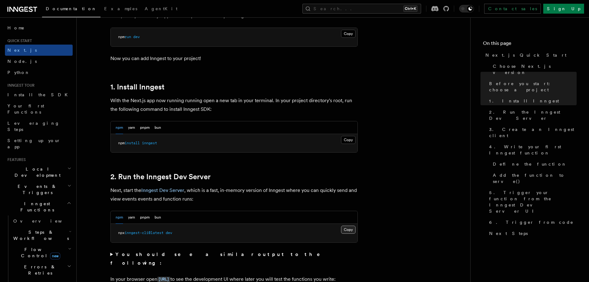 This screenshot has height=282, width=589. What do you see at coordinates (39, 61) in the screenshot?
I see `a: Node.js` at bounding box center [39, 61].